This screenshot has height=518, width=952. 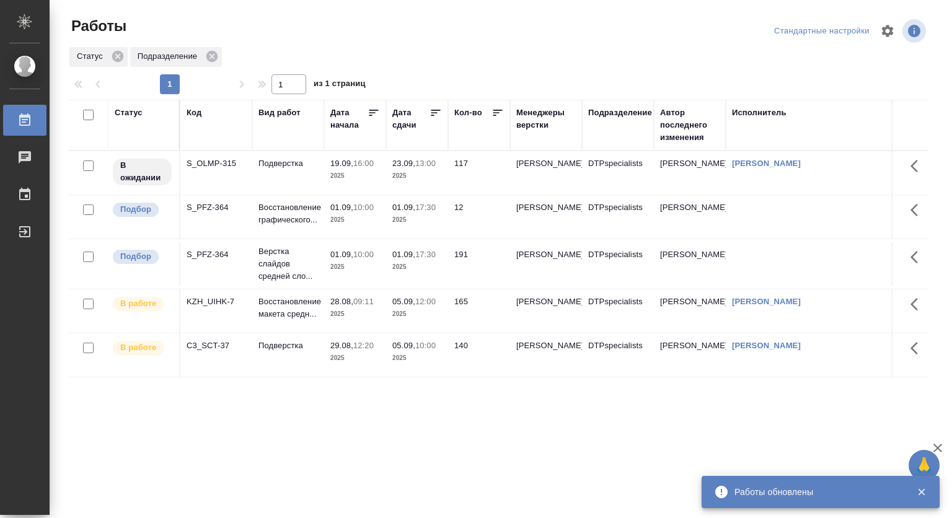 What do you see at coordinates (546, 119) in the screenshot?
I see `div: Менеджеры верстки` at bounding box center [546, 119].